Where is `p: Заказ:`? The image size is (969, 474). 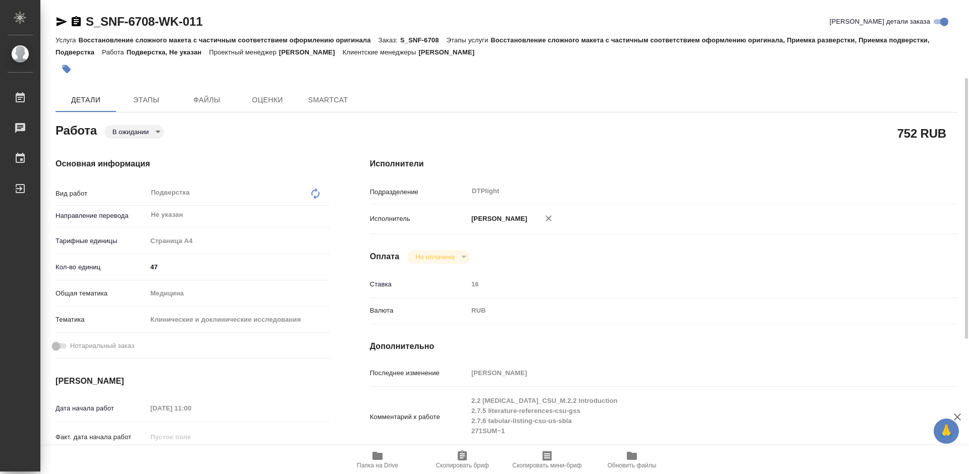 p: Заказ: is located at coordinates (389, 40).